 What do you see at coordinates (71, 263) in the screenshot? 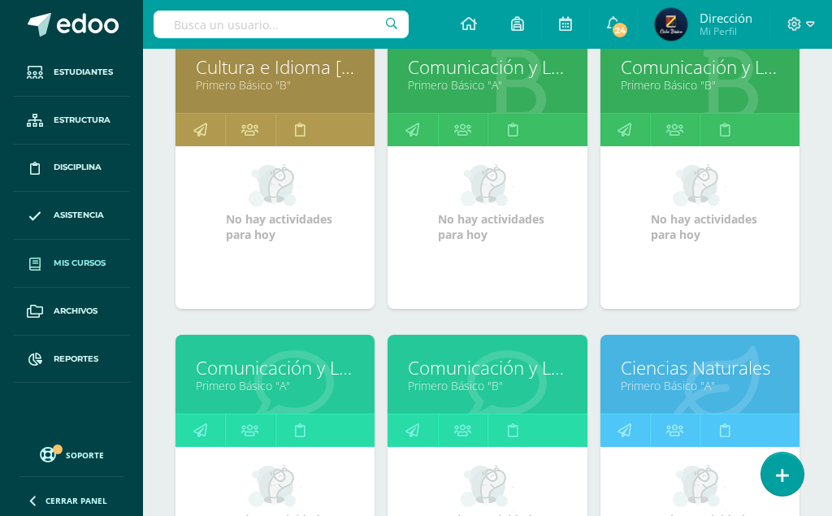
I see `a: Mis cursos` at bounding box center [71, 263].